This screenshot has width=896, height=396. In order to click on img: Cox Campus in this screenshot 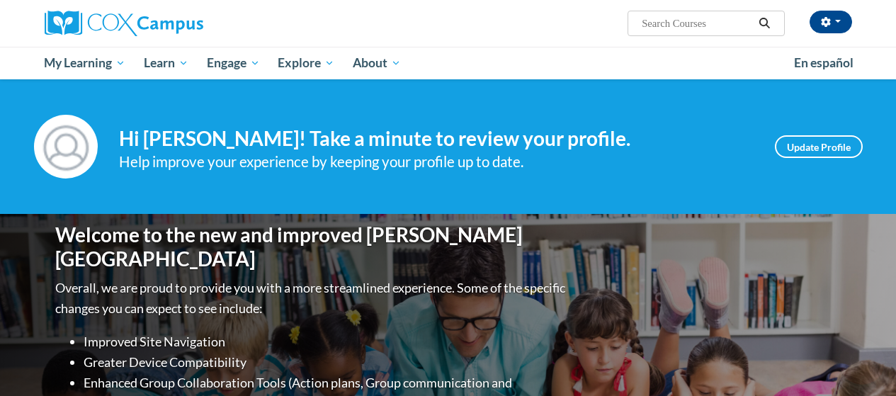, I will do `click(124, 23)`.